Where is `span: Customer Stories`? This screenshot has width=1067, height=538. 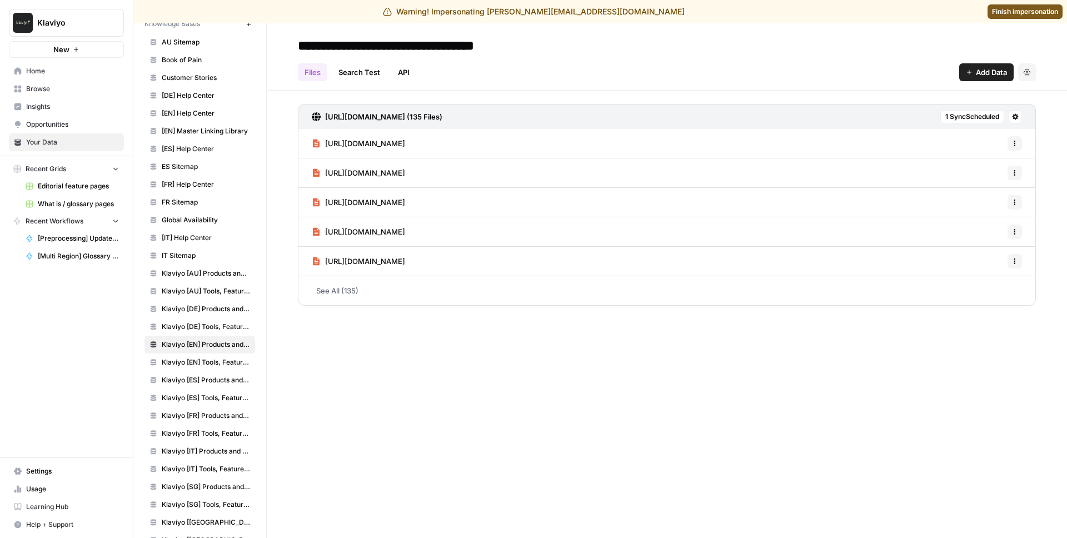 span: Customer Stories is located at coordinates (206, 78).